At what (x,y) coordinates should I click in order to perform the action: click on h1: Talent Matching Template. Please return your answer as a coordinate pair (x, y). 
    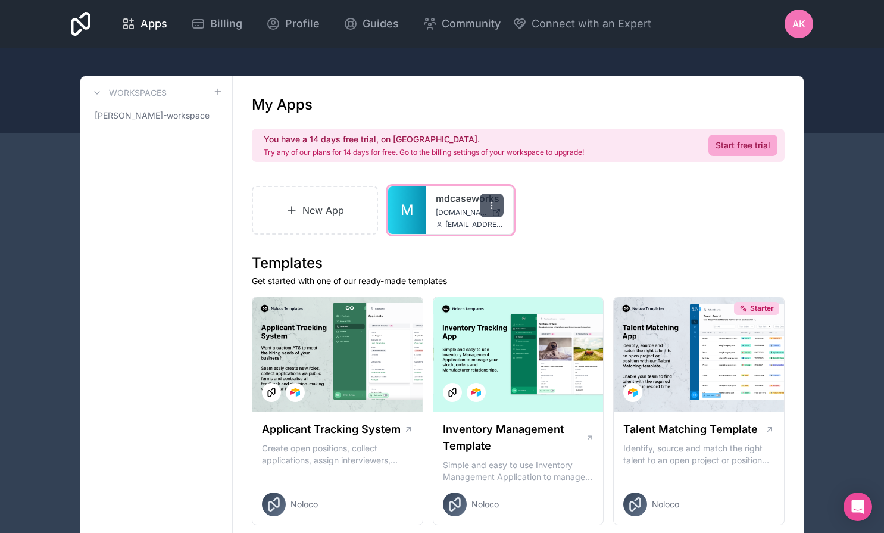
    Looking at the image, I should click on (690, 429).